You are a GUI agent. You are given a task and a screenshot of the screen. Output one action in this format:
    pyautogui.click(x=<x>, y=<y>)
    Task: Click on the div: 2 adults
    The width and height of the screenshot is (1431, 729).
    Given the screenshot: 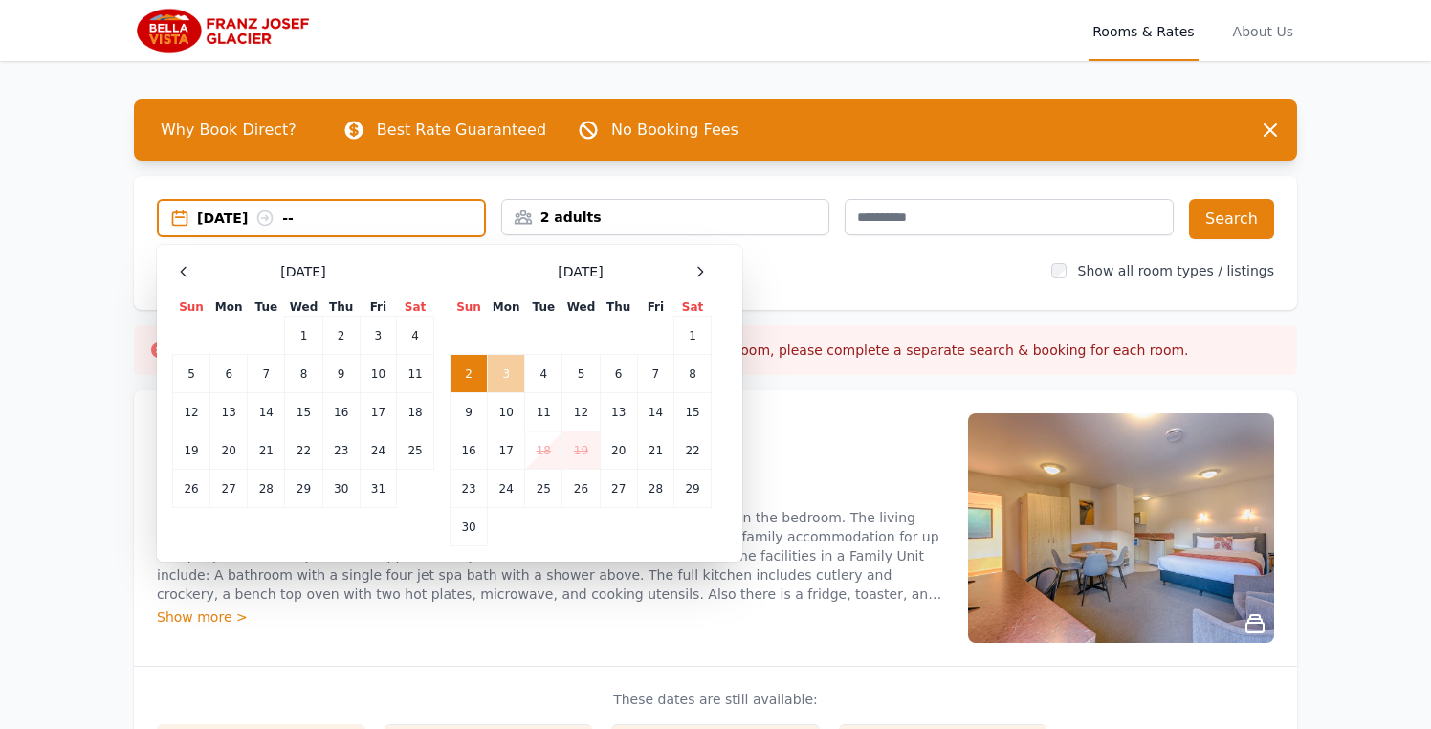 What is the action you would take?
    pyautogui.click(x=666, y=217)
    